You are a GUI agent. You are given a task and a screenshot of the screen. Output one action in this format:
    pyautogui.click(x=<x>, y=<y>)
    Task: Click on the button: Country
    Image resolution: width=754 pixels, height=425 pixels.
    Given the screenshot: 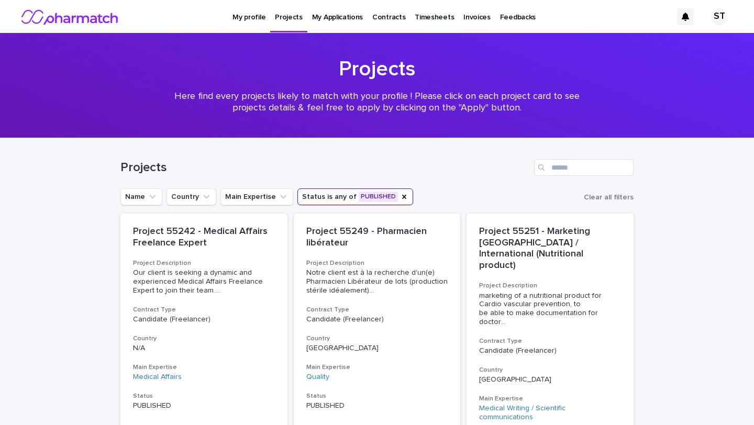 What is the action you would take?
    pyautogui.click(x=191, y=197)
    